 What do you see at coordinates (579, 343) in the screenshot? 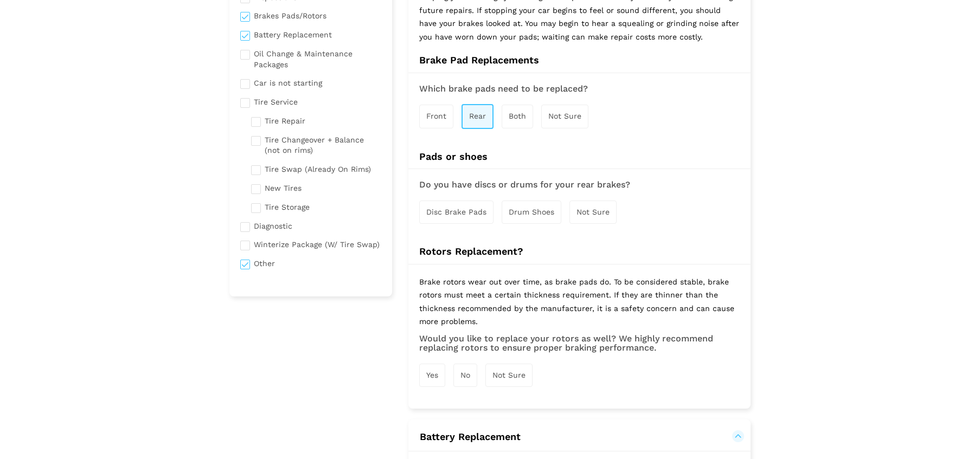
I see `h3: Would you like to replace your rotors as well? We highly recommend replacing rotors to ensure pro...` at bounding box center [579, 343].